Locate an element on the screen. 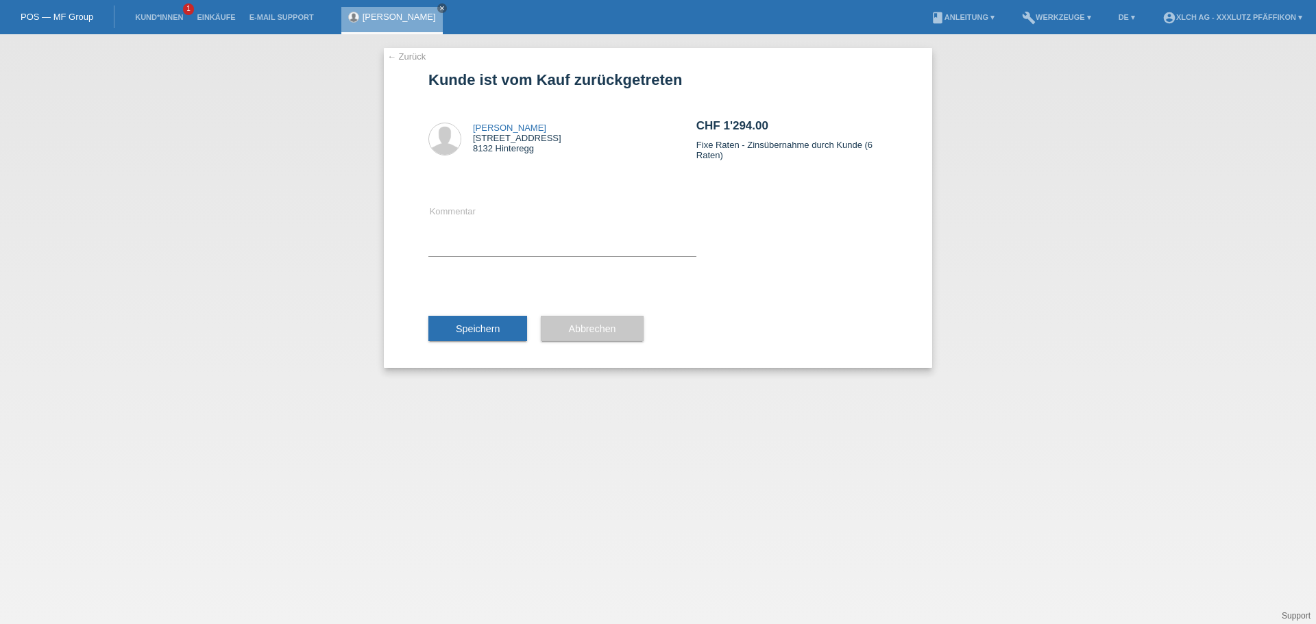  h1: Kunde ist vom Kauf zurückgetreten is located at coordinates (658, 79).